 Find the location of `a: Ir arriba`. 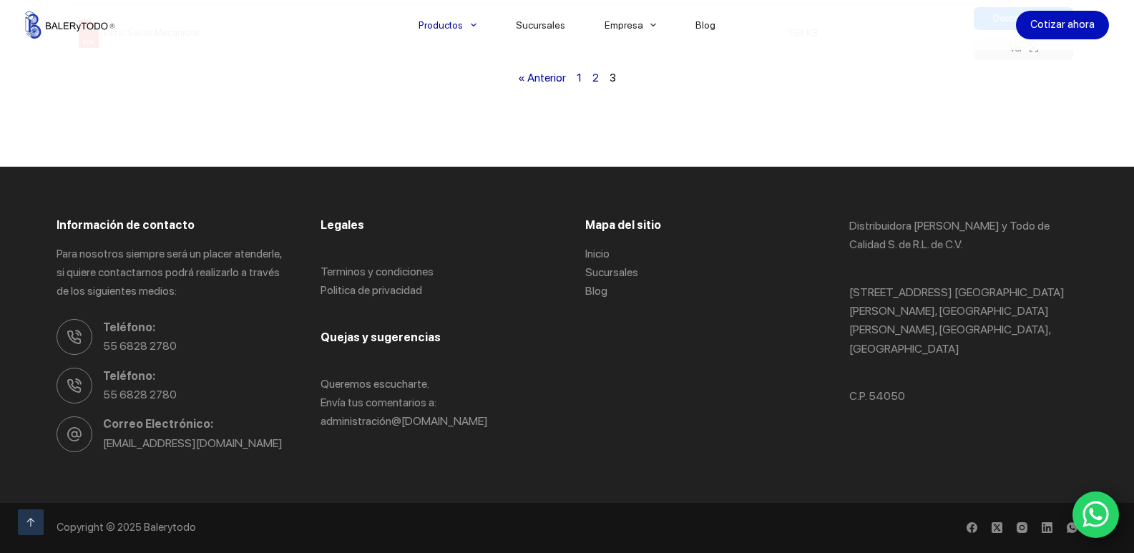

a: Ir arriba is located at coordinates (31, 522).